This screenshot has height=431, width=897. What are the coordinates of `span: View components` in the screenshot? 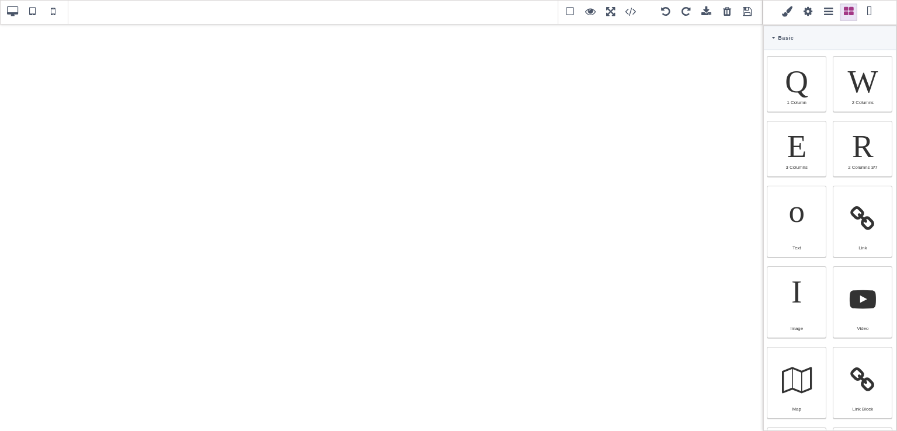 It's located at (570, 12).